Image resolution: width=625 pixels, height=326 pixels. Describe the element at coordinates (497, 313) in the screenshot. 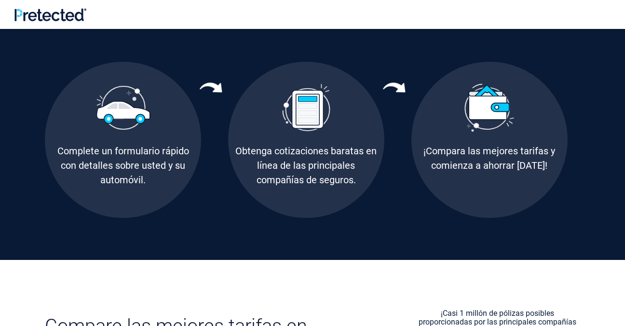

I see `font: ¡Casi 1 millón de pólizas posibles` at that location.